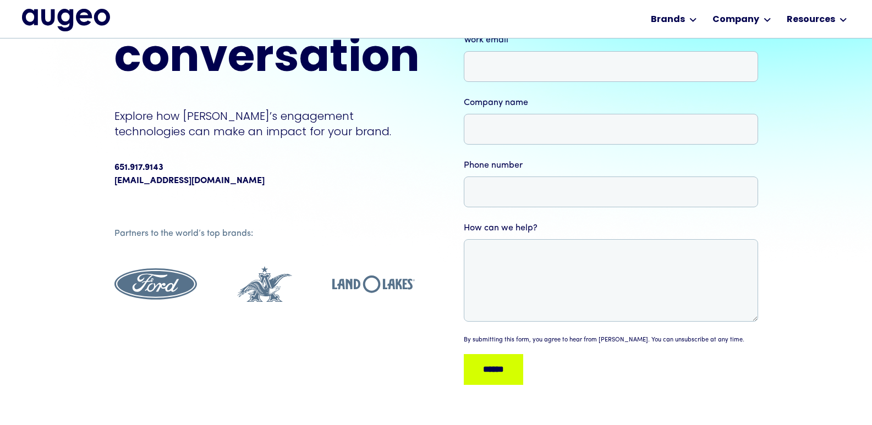  I want to click on div: Company, so click(735, 20).